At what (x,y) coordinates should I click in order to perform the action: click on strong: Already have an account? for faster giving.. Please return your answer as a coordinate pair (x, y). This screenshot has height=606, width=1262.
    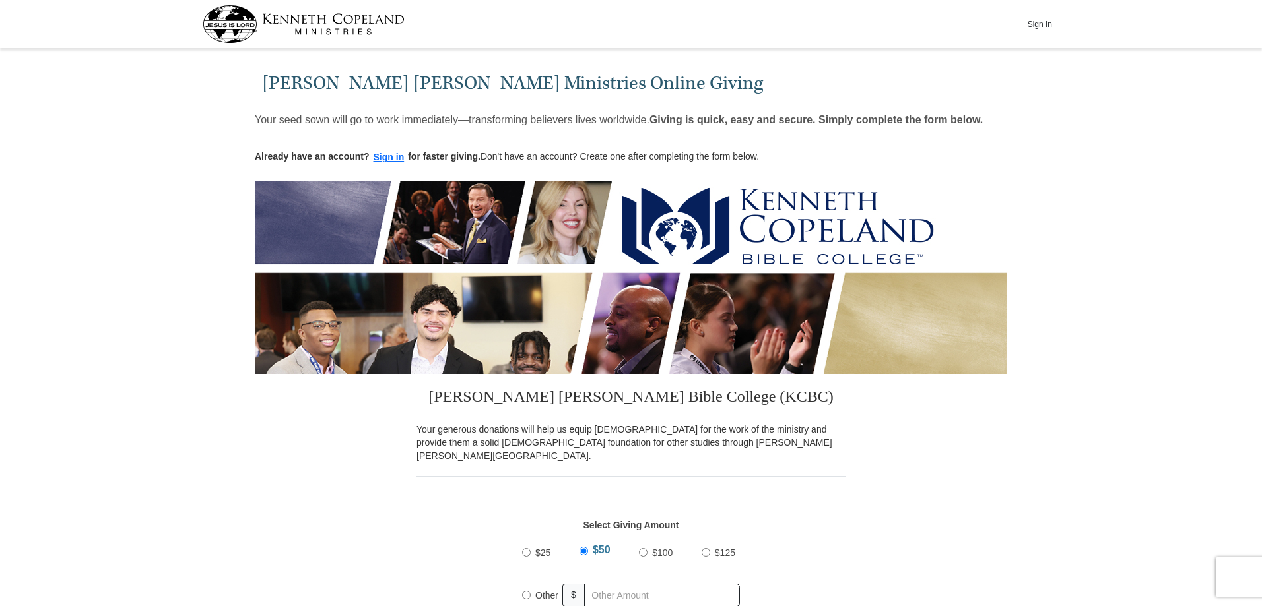
    Looking at the image, I should click on (368, 156).